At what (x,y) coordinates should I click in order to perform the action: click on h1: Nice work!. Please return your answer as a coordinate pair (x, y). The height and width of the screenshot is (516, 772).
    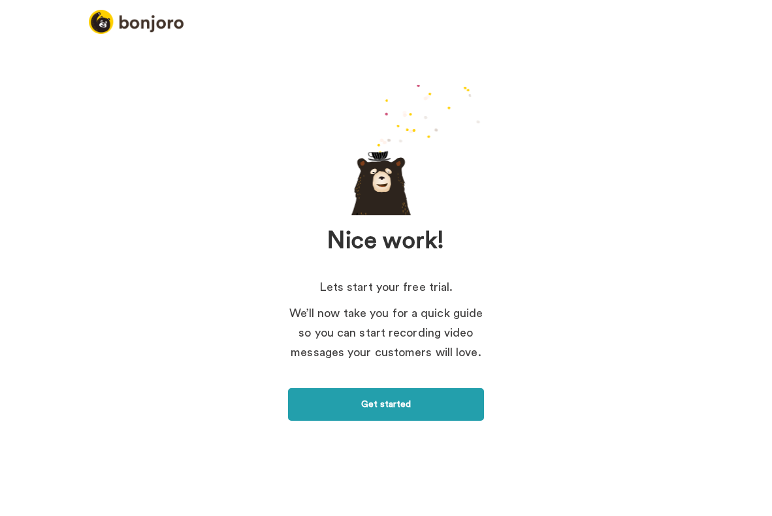
    Looking at the image, I should click on (386, 242).